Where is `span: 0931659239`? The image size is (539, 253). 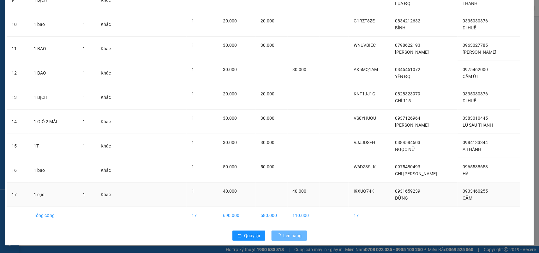 span: 0931659239 is located at coordinates (408, 191).